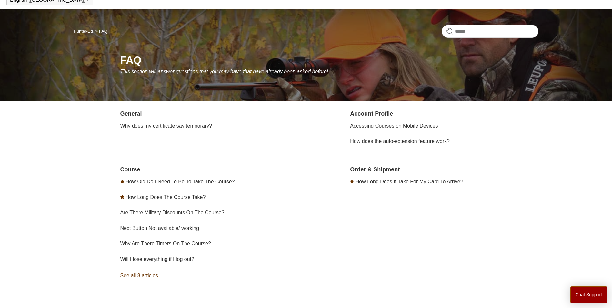  I want to click on a: See all 8 articles, so click(214, 276).